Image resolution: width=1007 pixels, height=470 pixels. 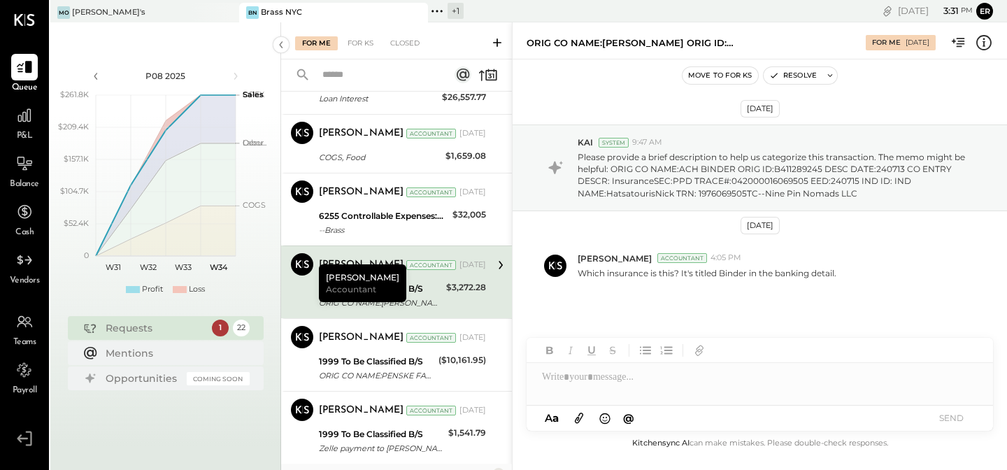 I want to click on a: Cash, so click(x=24, y=219).